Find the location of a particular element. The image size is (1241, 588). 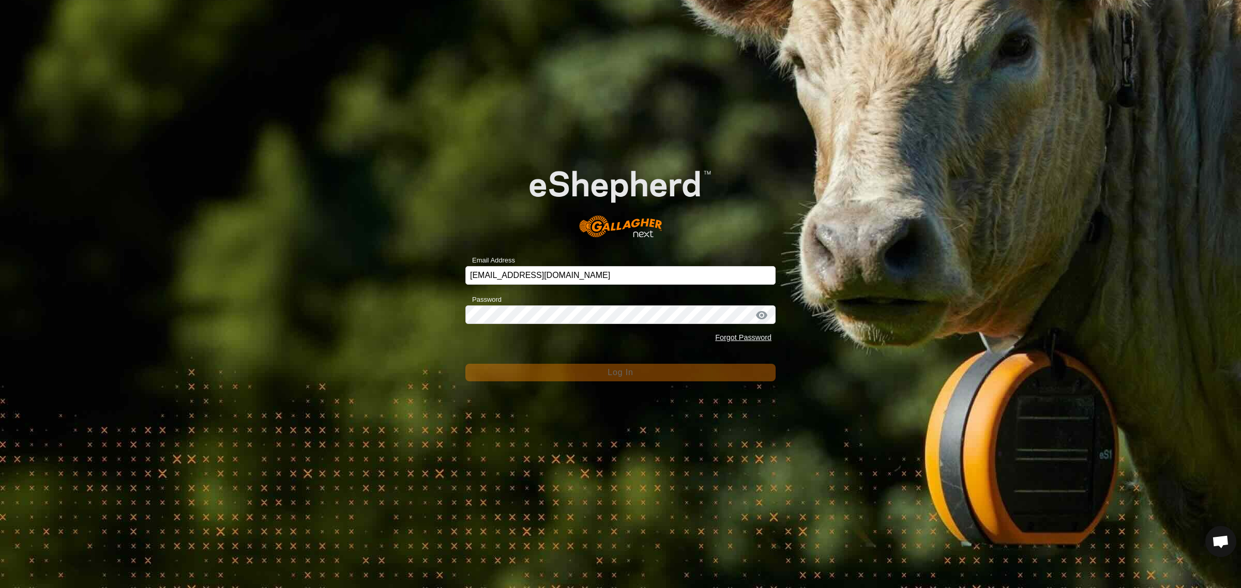

button: Log In is located at coordinates (620, 373).